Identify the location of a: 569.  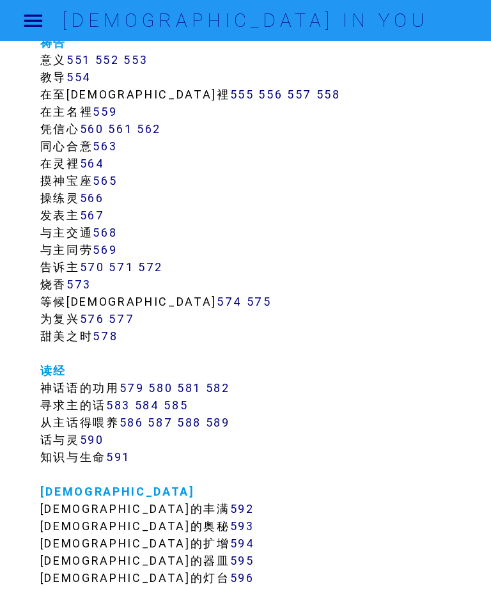
(105, 250).